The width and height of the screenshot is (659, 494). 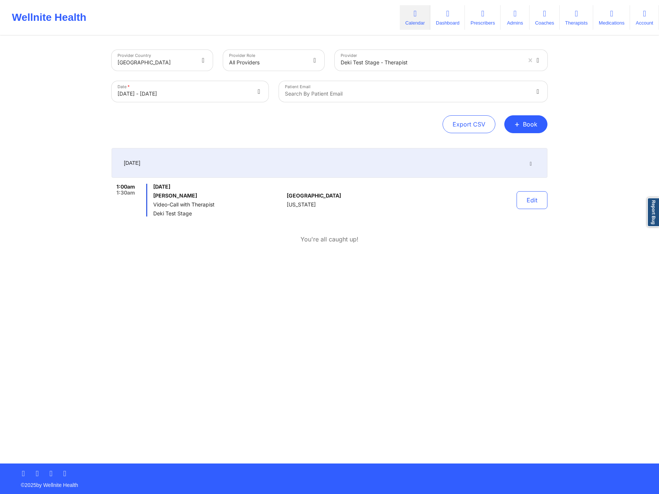 I want to click on a: Account, so click(x=644, y=17).